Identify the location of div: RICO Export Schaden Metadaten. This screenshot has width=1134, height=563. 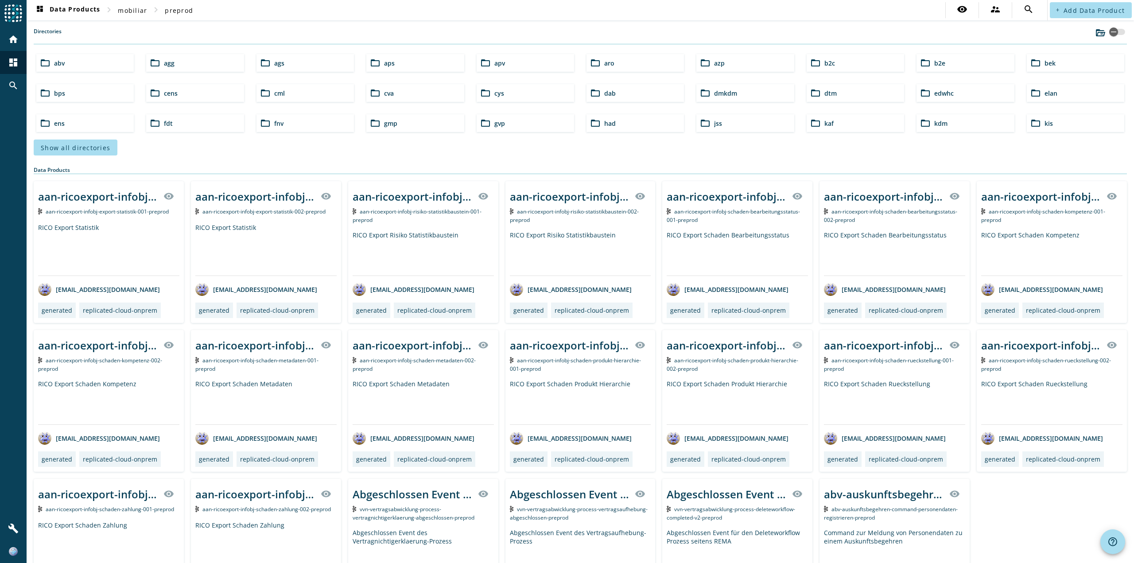
(266, 402).